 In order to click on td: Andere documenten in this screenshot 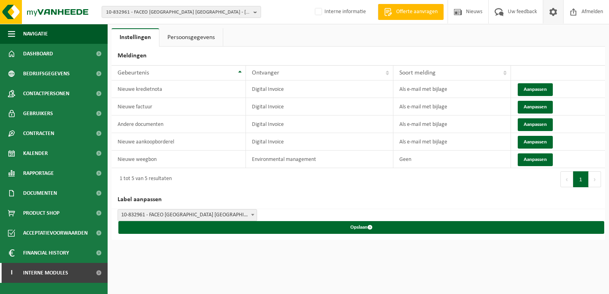, I will do `click(179, 124)`.